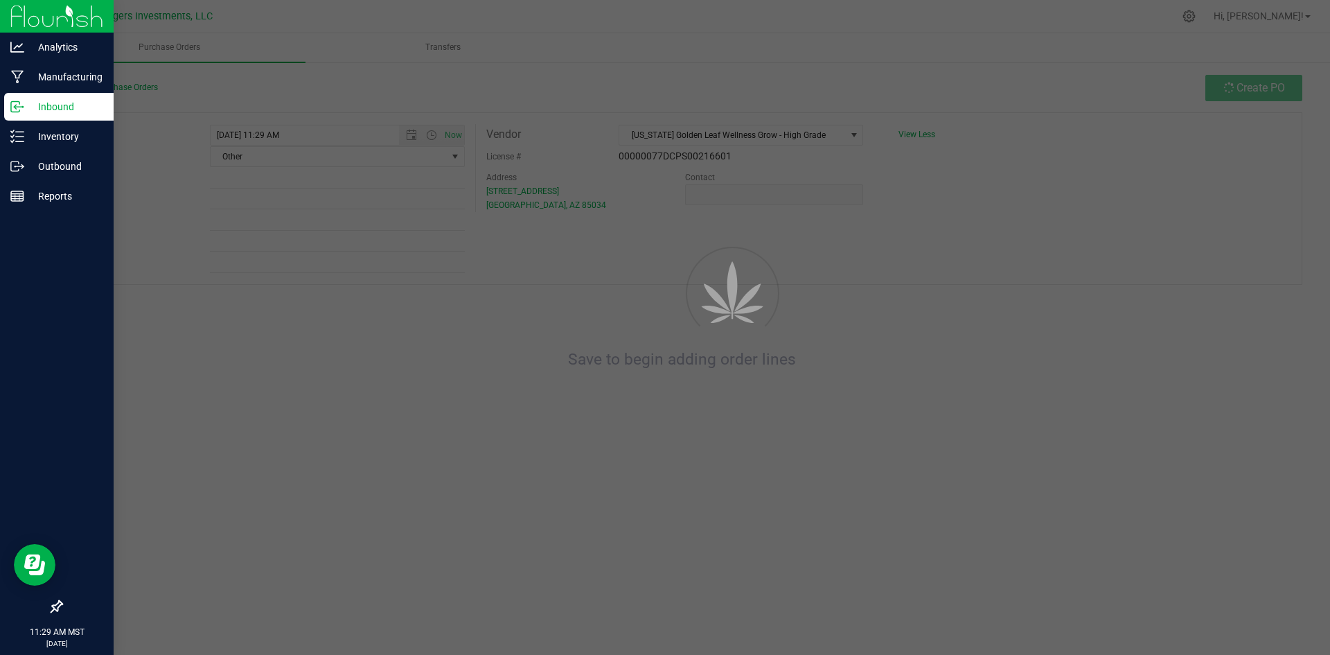 This screenshot has height=655, width=1330. What do you see at coordinates (66, 166) in the screenshot?
I see `p: Outbound` at bounding box center [66, 166].